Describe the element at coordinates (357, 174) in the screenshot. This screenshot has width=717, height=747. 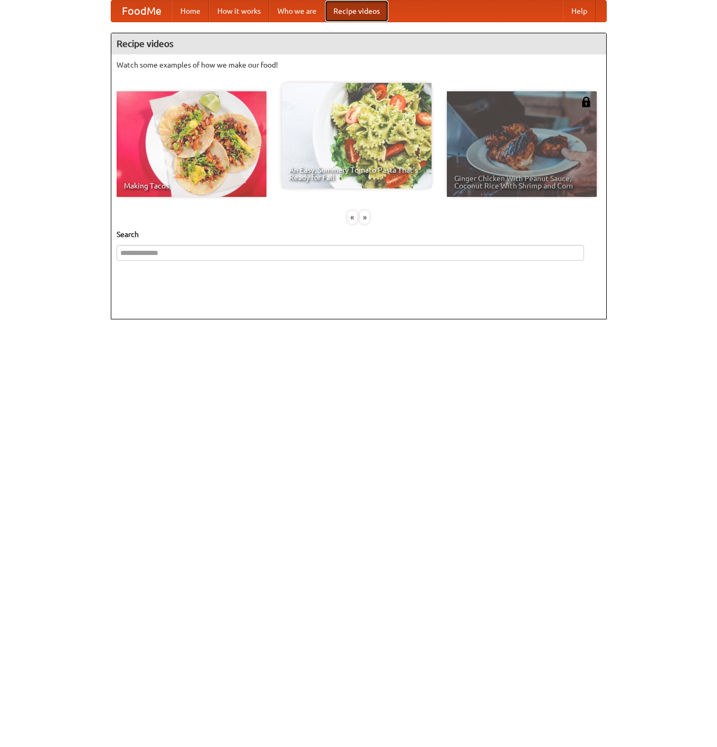
I see `span: An Easy, Summery Tomato Pasta That's Ready for Fall` at that location.